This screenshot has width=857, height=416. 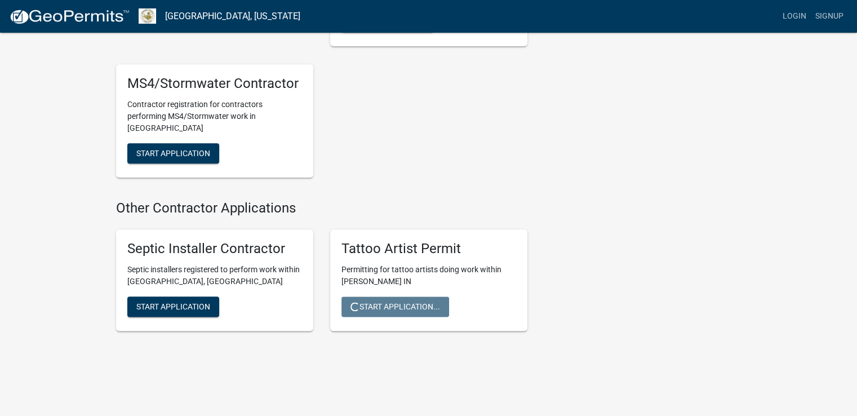 I want to click on span: Start Application..., so click(x=395, y=307).